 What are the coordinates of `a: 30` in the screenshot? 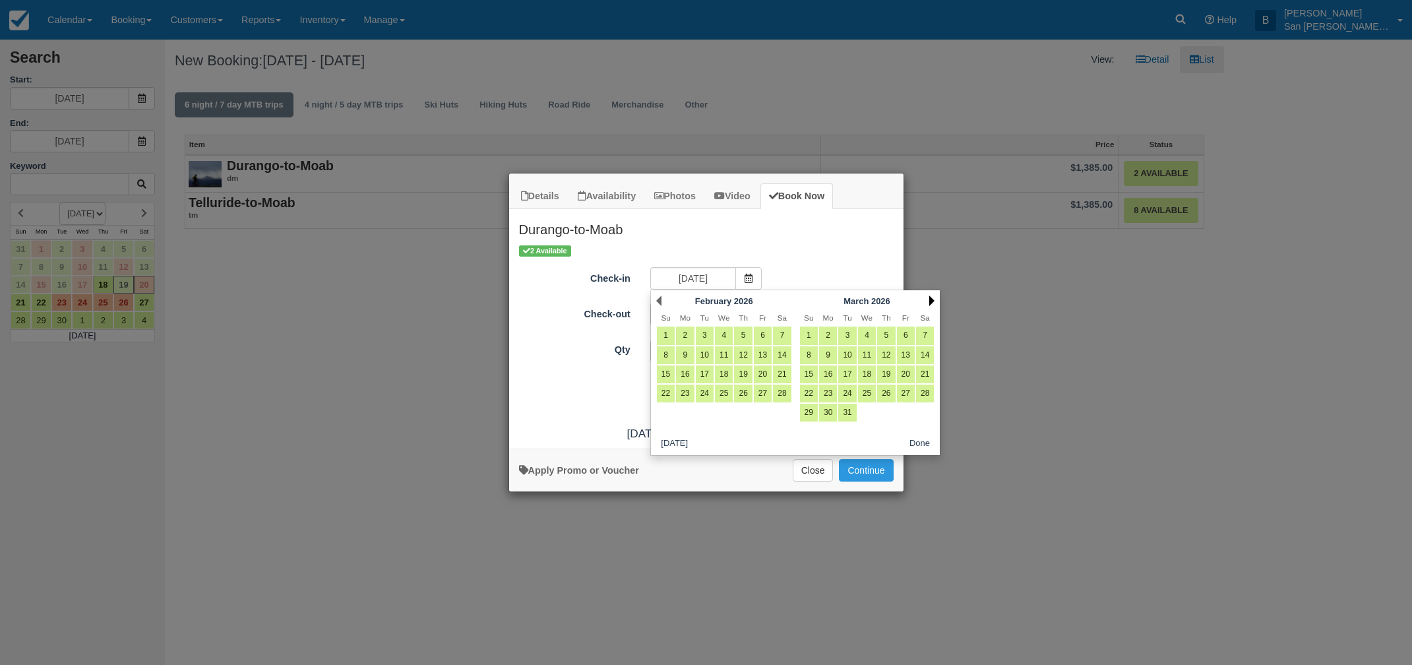 It's located at (828, 412).